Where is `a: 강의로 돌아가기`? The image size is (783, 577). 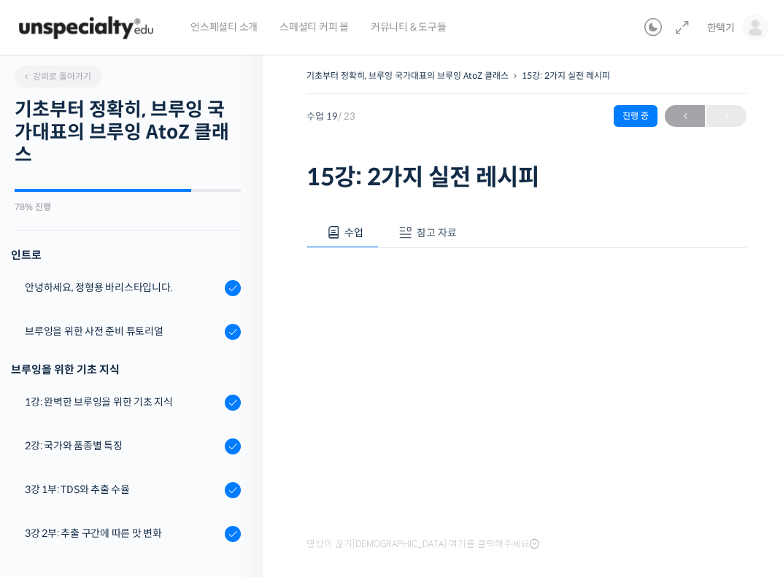 a: 강의로 돌아가기 is located at coordinates (58, 77).